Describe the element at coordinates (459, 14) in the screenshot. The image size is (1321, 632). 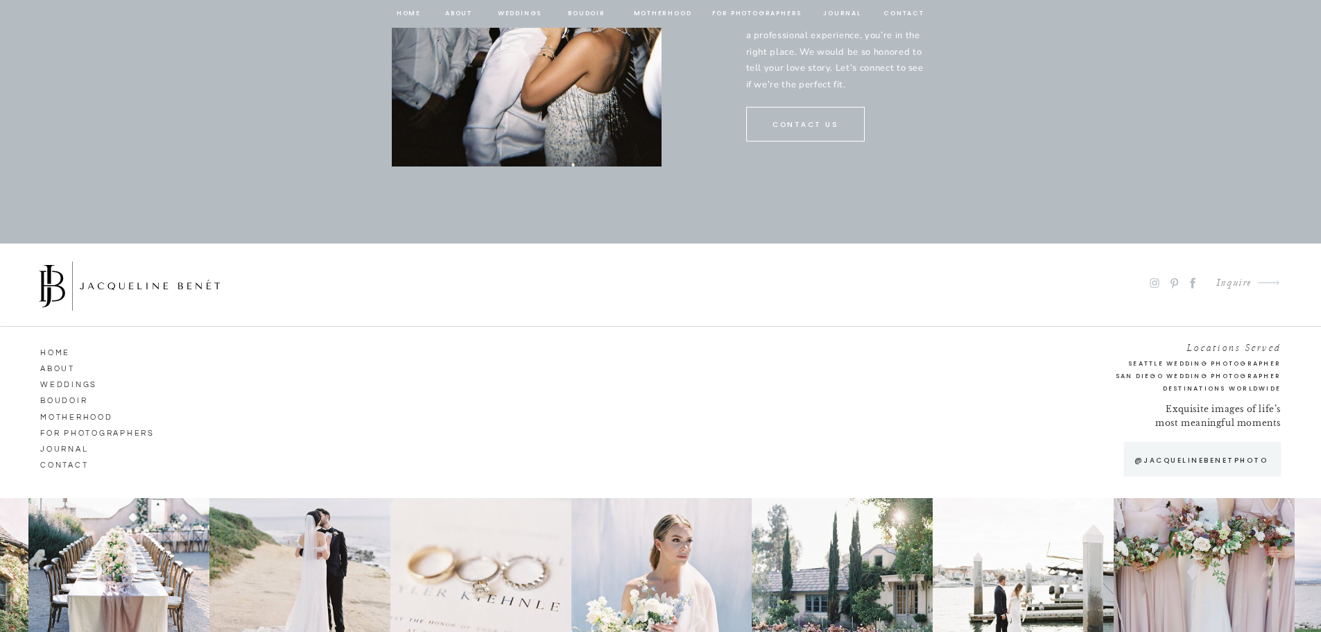
I see `a: about` at that location.